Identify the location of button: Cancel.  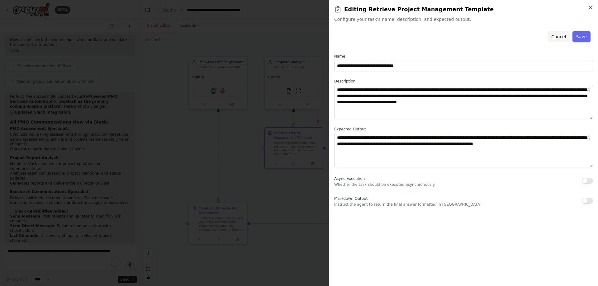
(558, 37).